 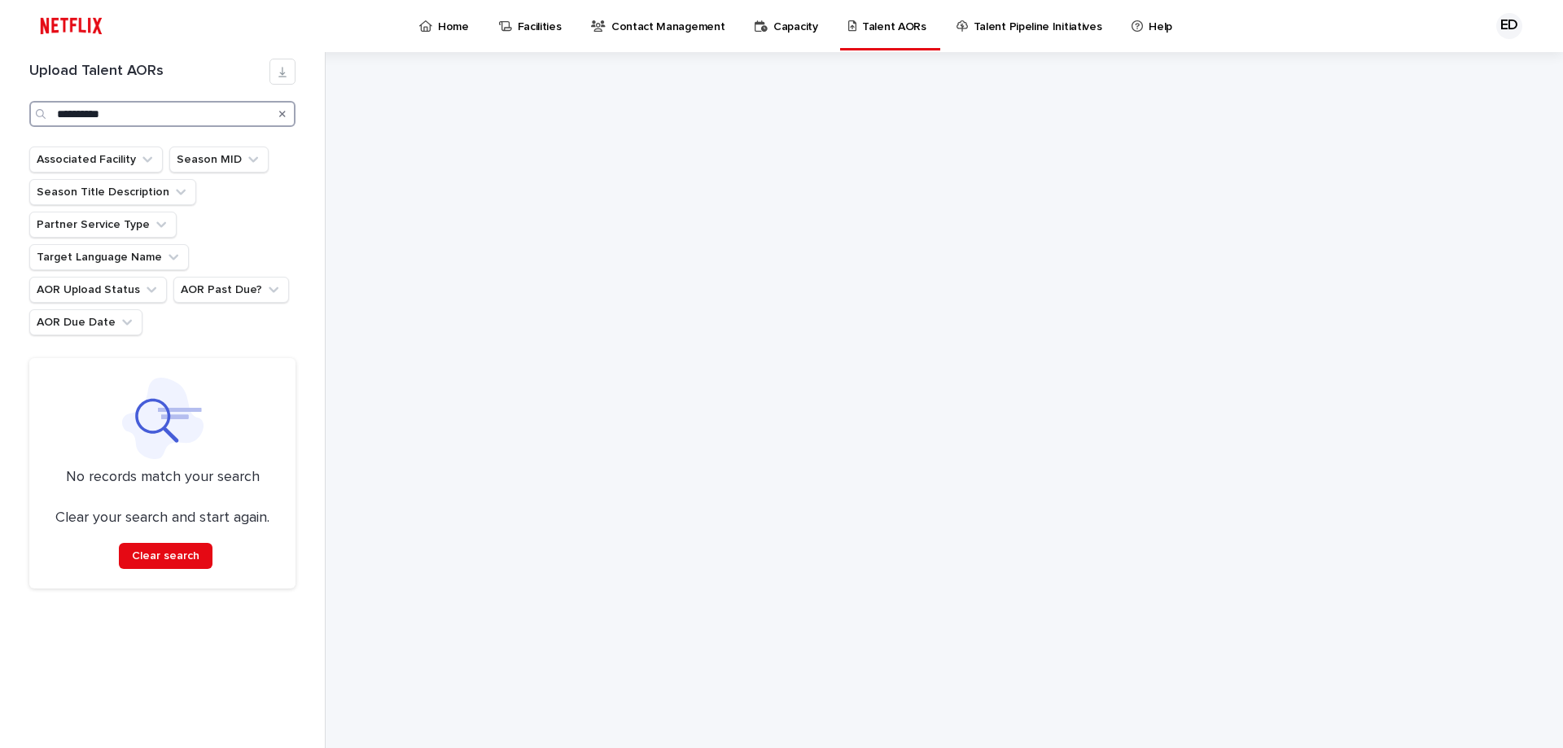 I want to click on button: Season Title Description, so click(x=112, y=192).